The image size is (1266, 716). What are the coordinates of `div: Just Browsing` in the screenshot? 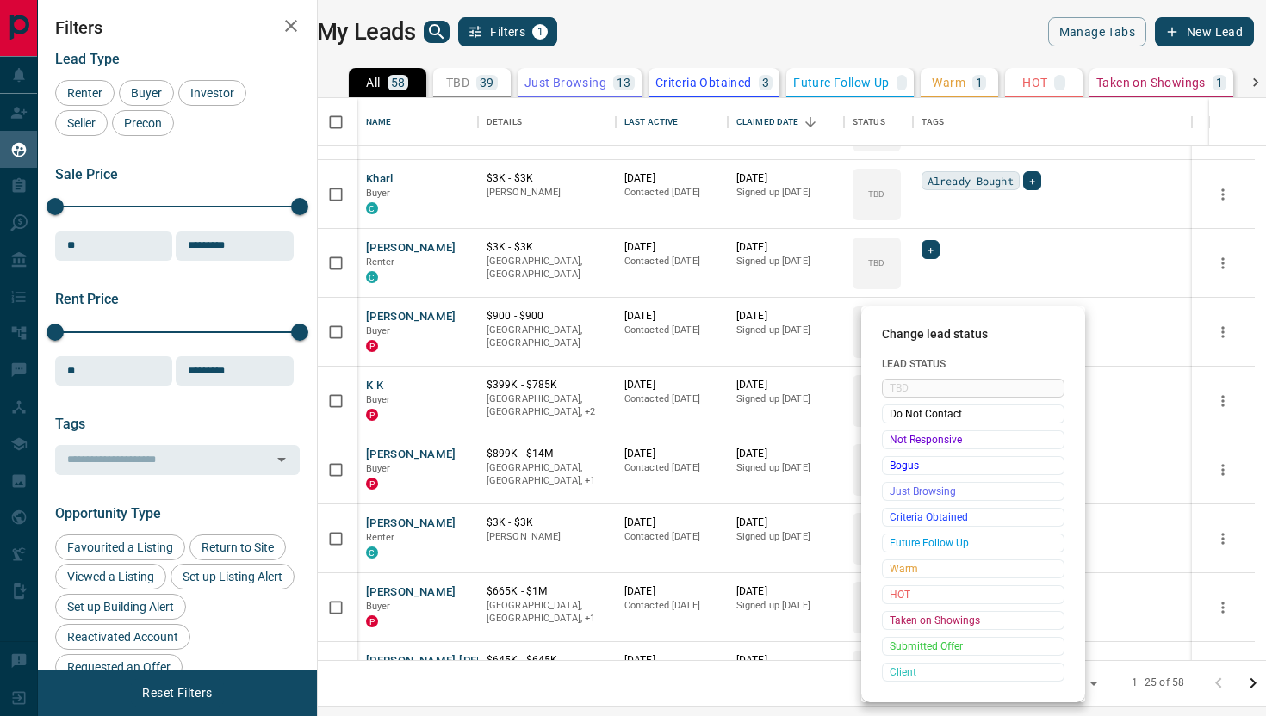 It's located at (973, 492).